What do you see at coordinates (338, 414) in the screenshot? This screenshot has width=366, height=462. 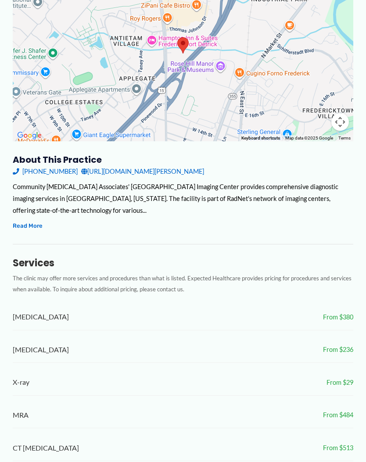 I see `span: From $484` at bounding box center [338, 414].